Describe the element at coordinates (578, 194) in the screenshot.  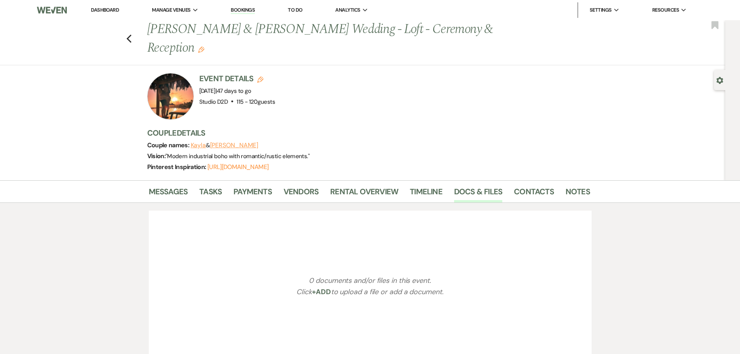
I see `a: Notes` at that location.